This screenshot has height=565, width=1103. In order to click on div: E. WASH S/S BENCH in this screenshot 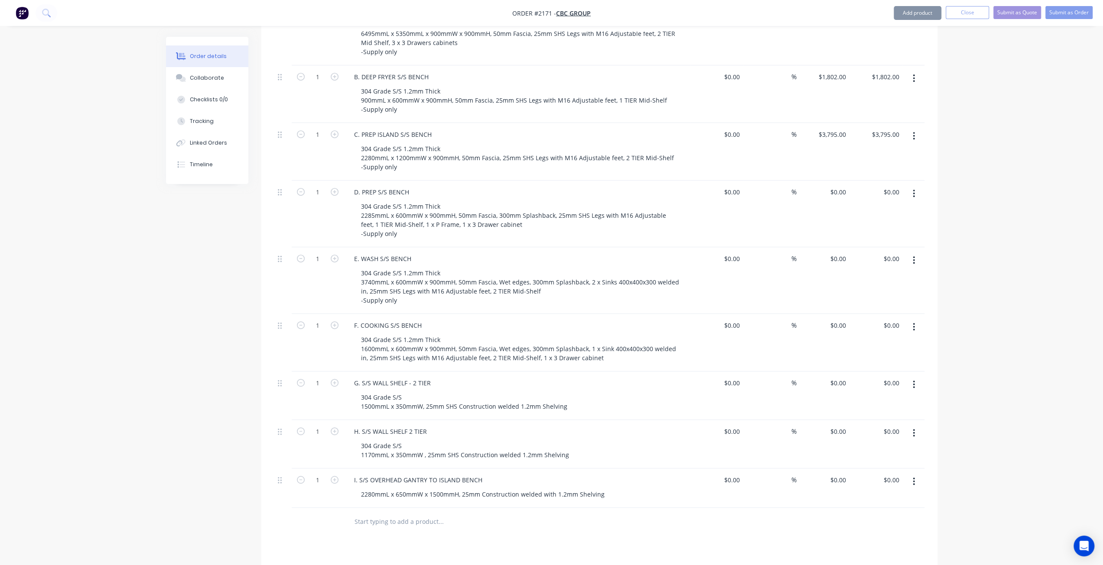, I will do `click(383, 259)`.